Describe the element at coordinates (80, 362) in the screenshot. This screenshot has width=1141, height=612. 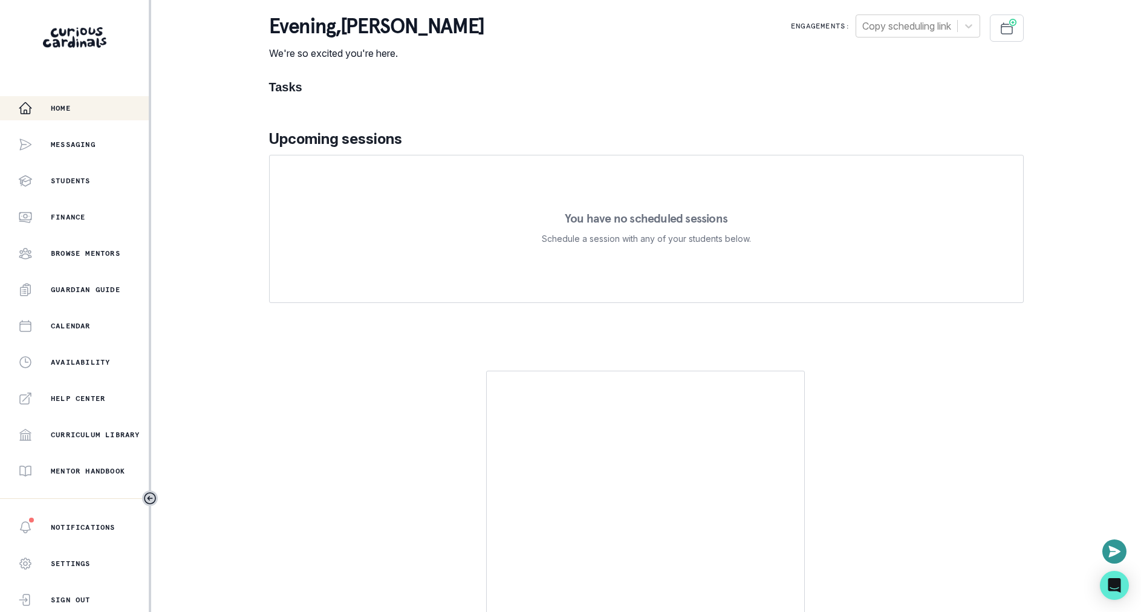
I see `p: Availability` at that location.